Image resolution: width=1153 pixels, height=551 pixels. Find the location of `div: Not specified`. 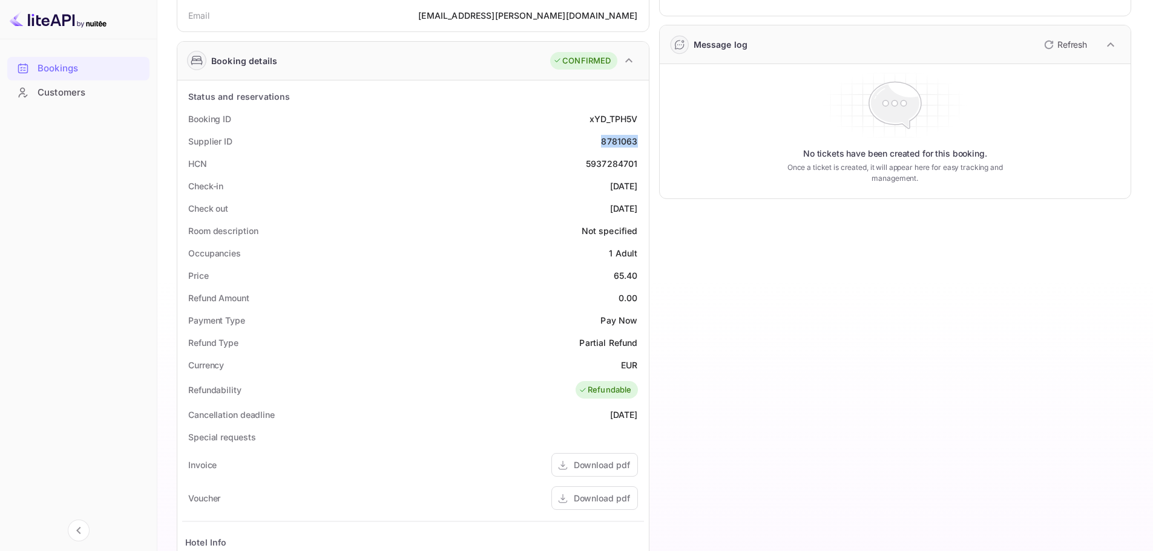

div: Not specified is located at coordinates (609, 231).